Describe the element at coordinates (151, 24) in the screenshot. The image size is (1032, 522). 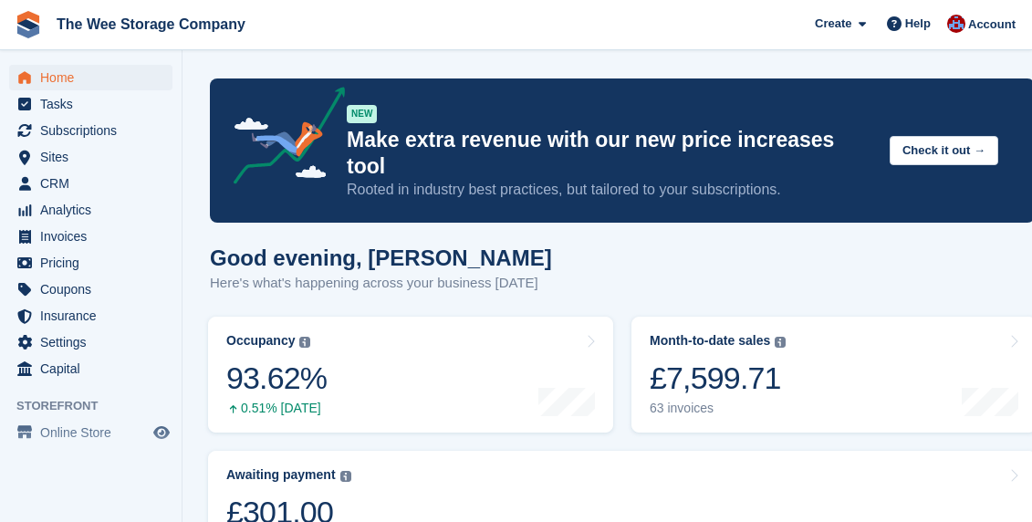
I see `a: The Wee Storage Company` at that location.